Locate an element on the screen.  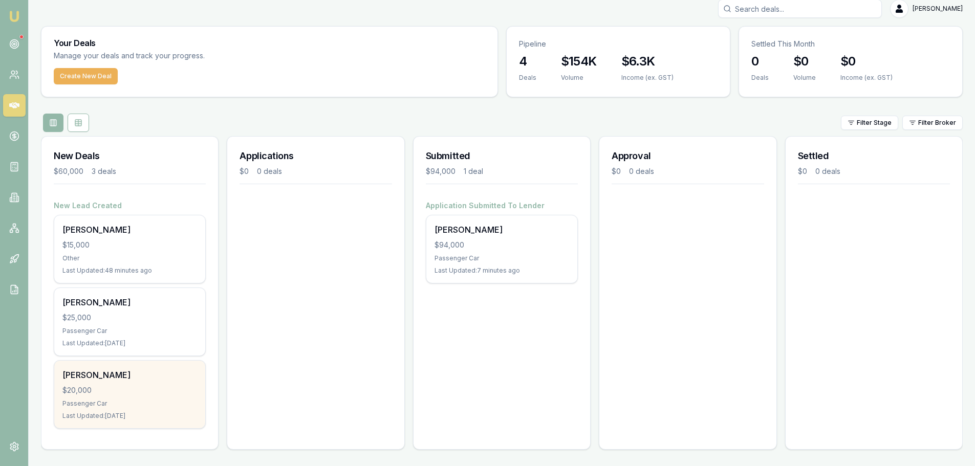
div: 3 deals is located at coordinates (104, 171).